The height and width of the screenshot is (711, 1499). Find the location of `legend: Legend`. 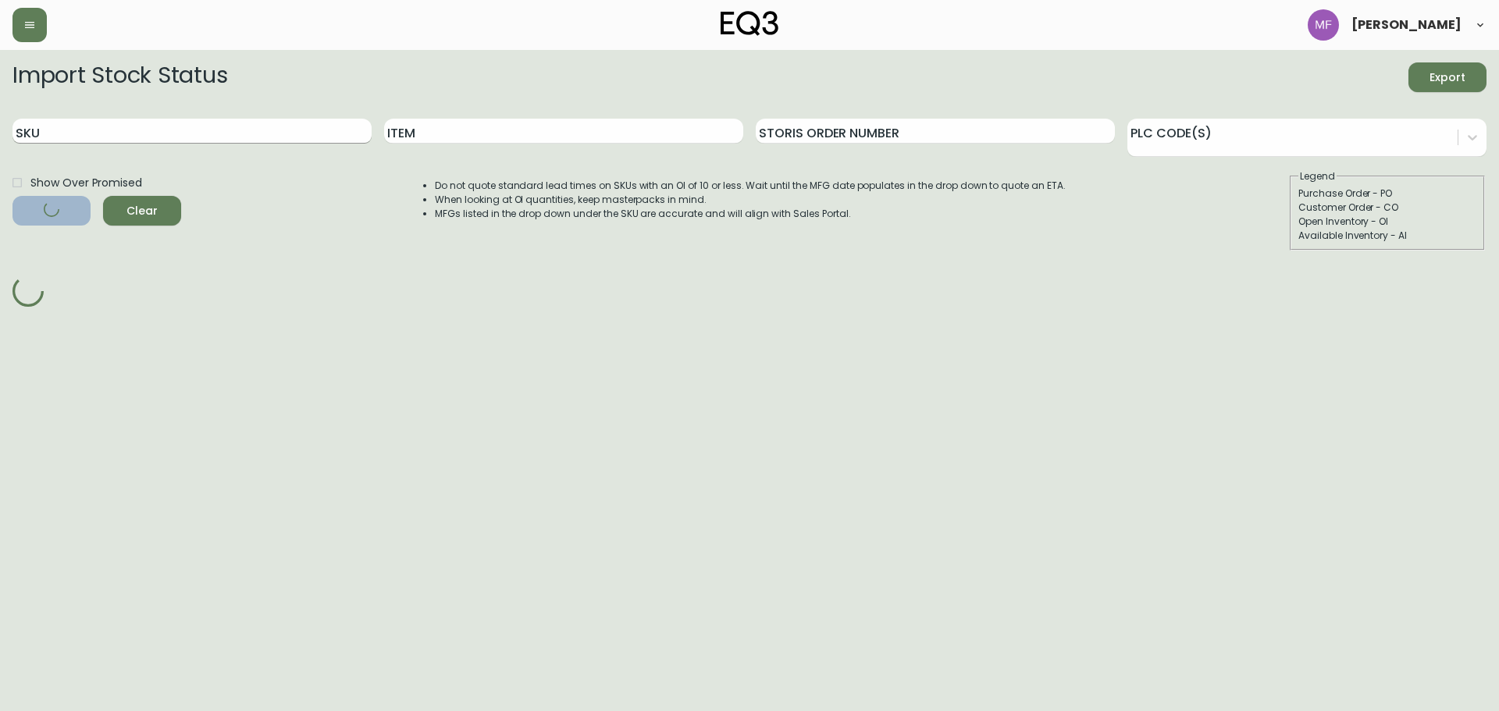

legend: Legend is located at coordinates (1317, 176).